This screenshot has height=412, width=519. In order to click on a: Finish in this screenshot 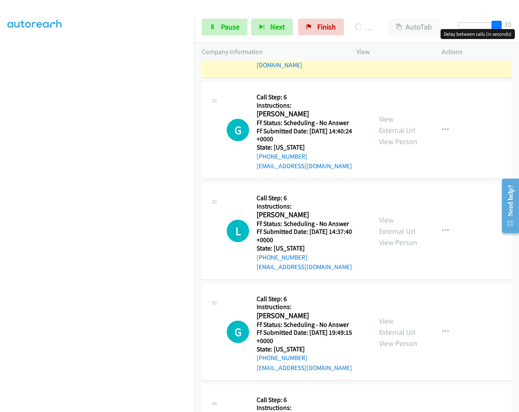, I will do `click(321, 27)`.